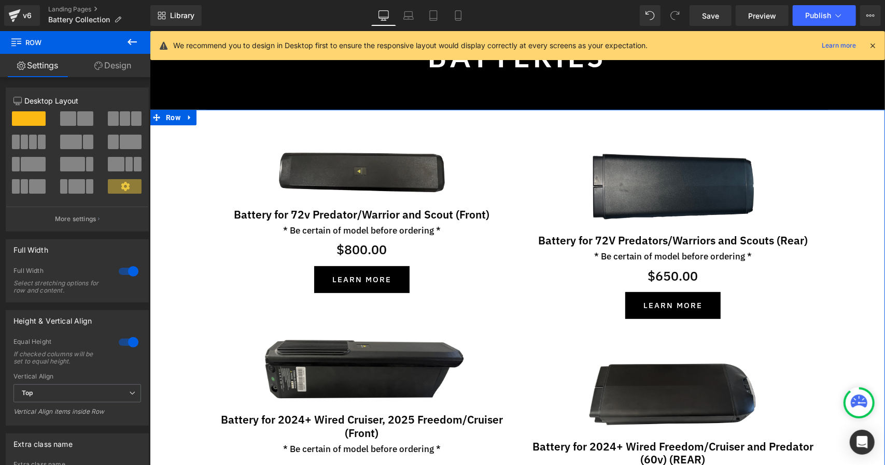  What do you see at coordinates (77, 415) in the screenshot?
I see `div: Vertical Align items inside Row` at bounding box center [77, 415].